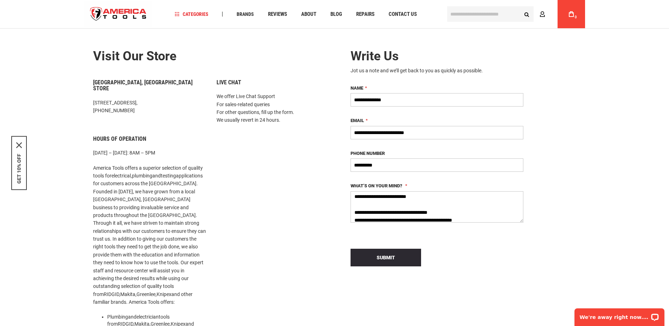 Image resolution: width=669 pixels, height=326 pixels. What do you see at coordinates (273, 83) in the screenshot?
I see `h6: Live Chat` at bounding box center [273, 83].